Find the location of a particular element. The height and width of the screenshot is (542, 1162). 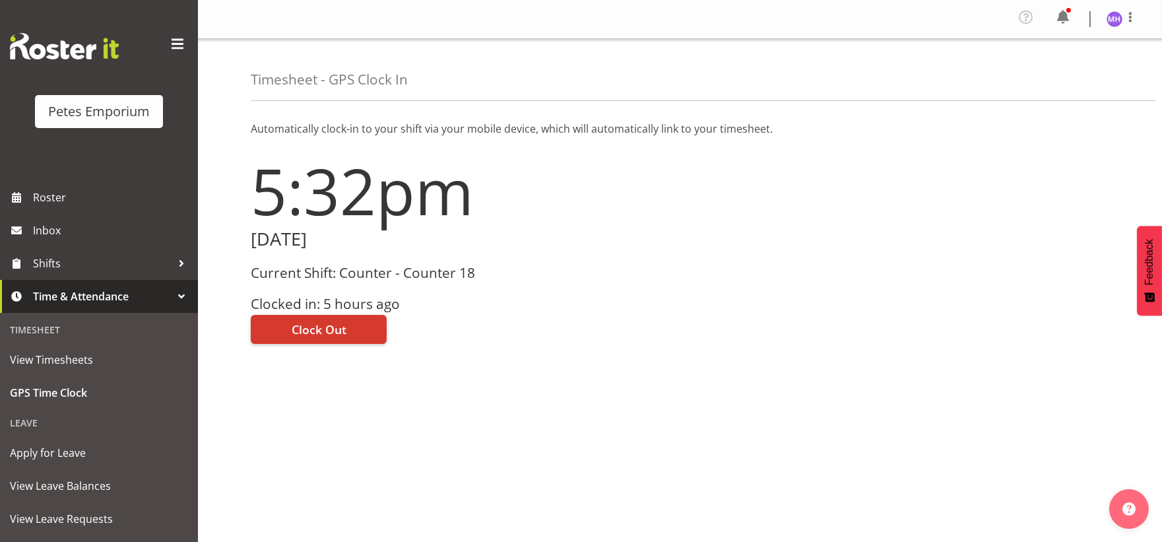

span: Shifts is located at coordinates (102, 263).